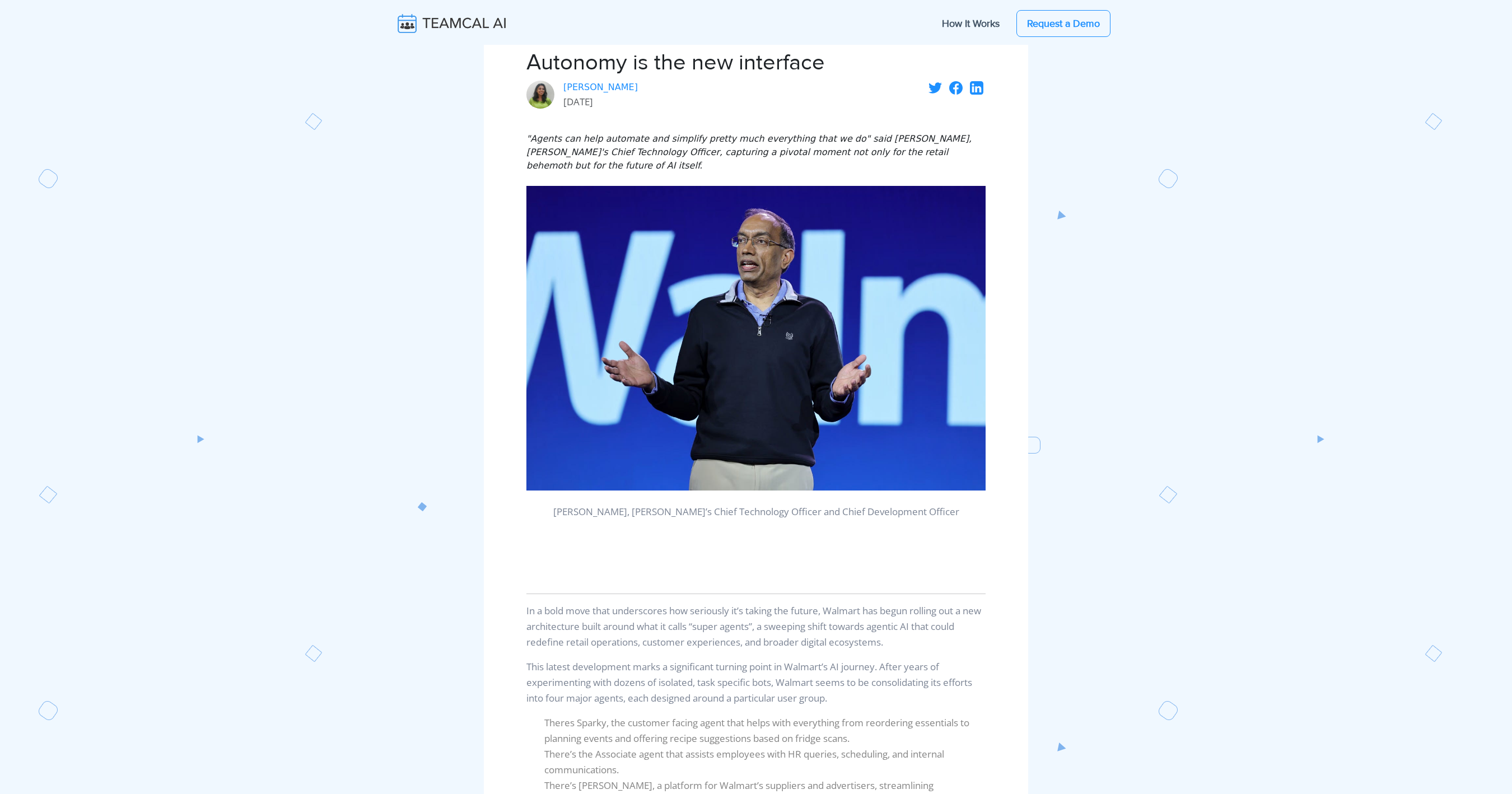  What do you see at coordinates (756, 339) in the screenshot?
I see `img: image of Autonomy is the new interface` at bounding box center [756, 339].